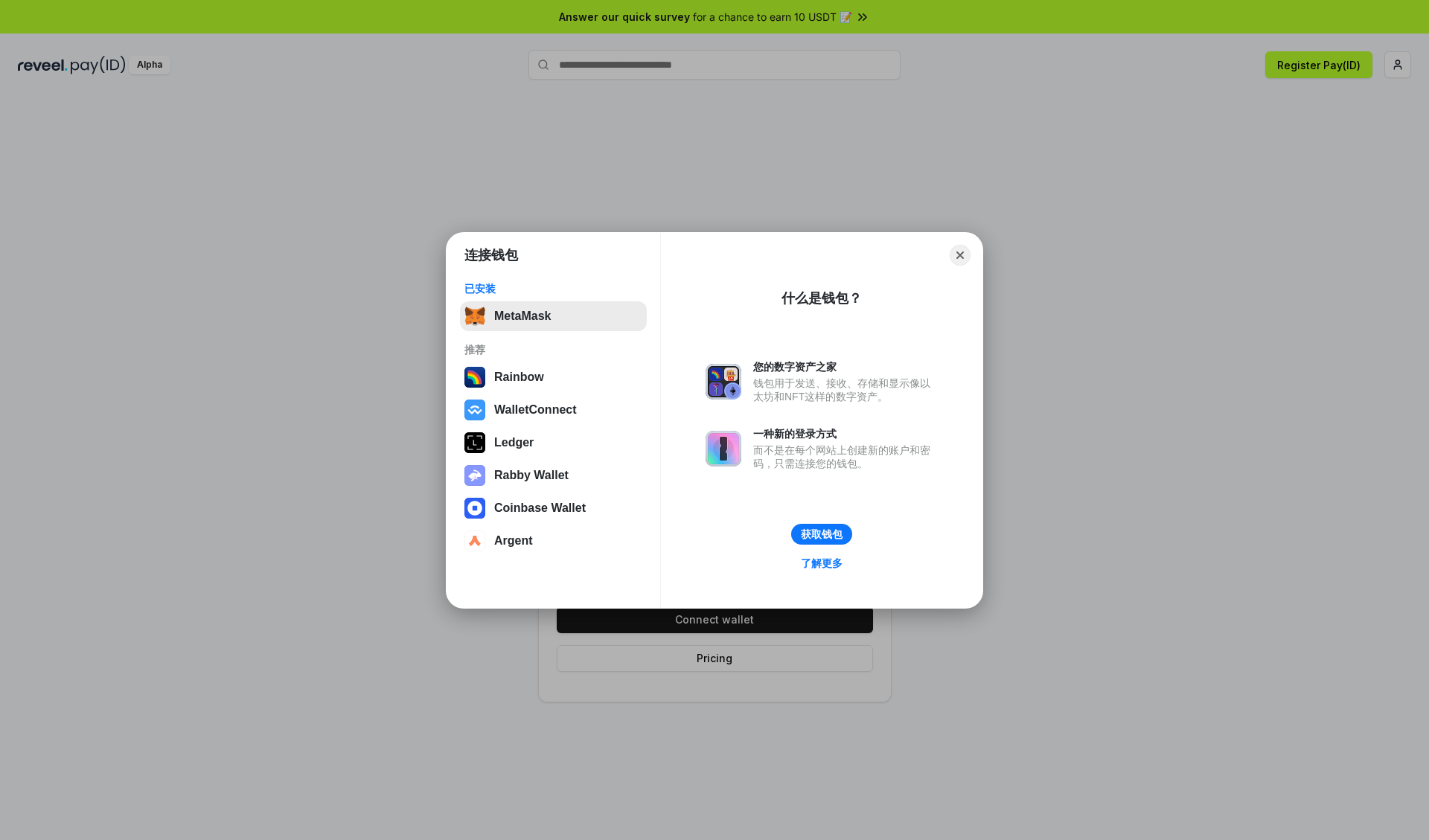  What do you see at coordinates (553, 476) in the screenshot?
I see `button: Rabby Wallet` at bounding box center [553, 476].